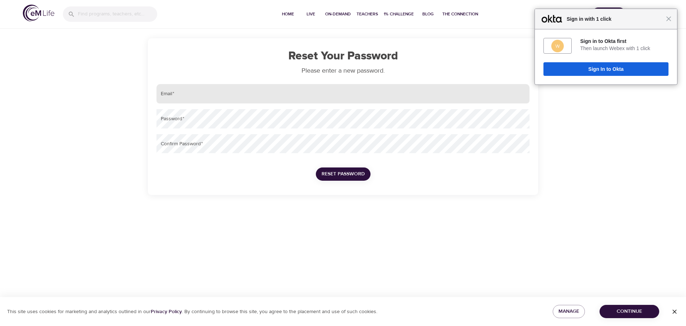 This screenshot has height=326, width=686. I want to click on button: Sign Up, so click(609, 14).